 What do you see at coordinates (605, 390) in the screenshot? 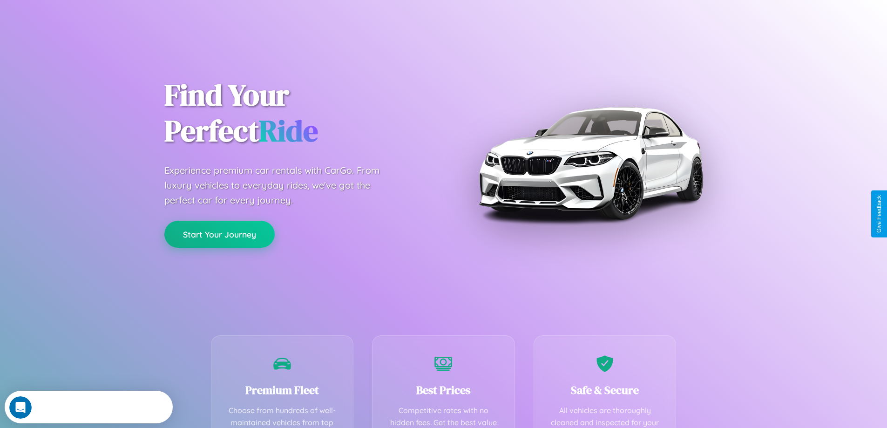
I see `h3: Safe & Secure` at bounding box center [605, 390].